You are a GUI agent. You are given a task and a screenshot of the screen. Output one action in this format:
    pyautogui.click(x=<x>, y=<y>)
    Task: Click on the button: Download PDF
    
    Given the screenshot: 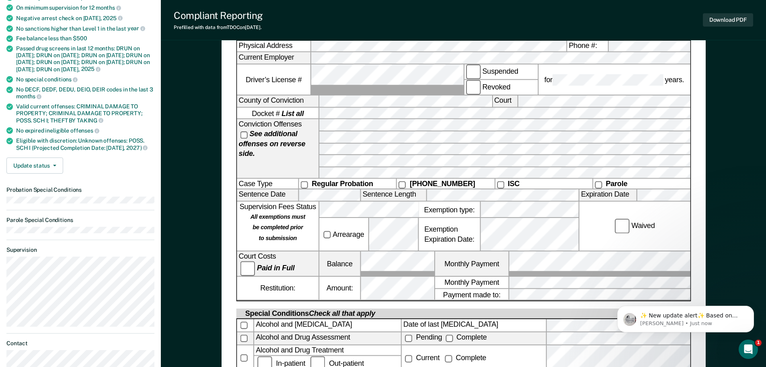 What is the action you would take?
    pyautogui.click(x=728, y=20)
    